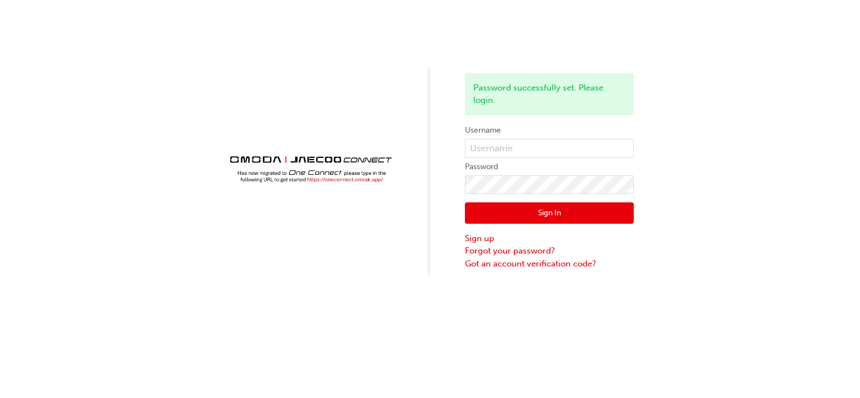 The width and height of the screenshot is (860, 398). I want to click on input: Username, so click(549, 149).